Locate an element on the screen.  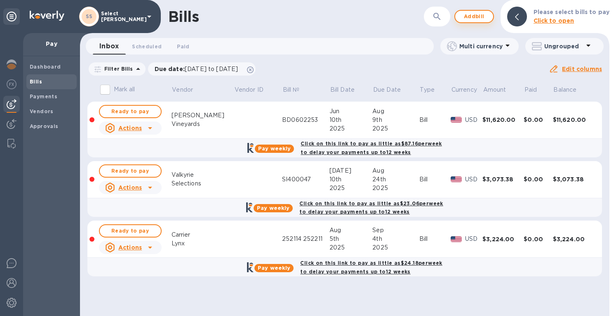
p: Currency is located at coordinates (464, 90).